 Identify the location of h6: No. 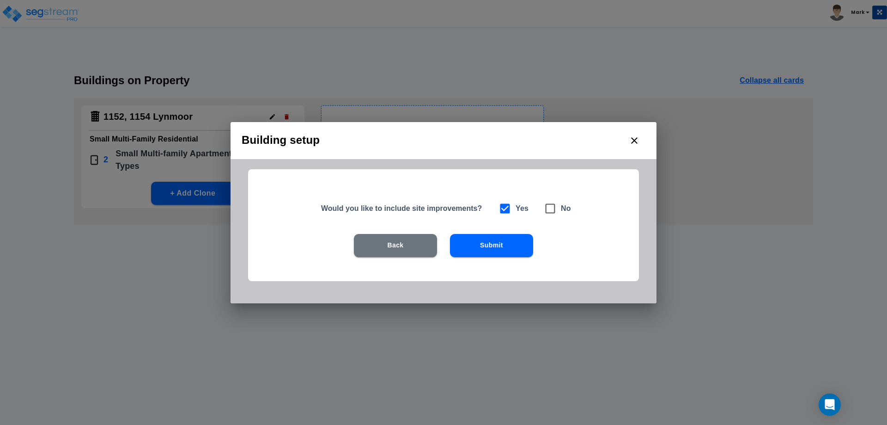
(566, 208).